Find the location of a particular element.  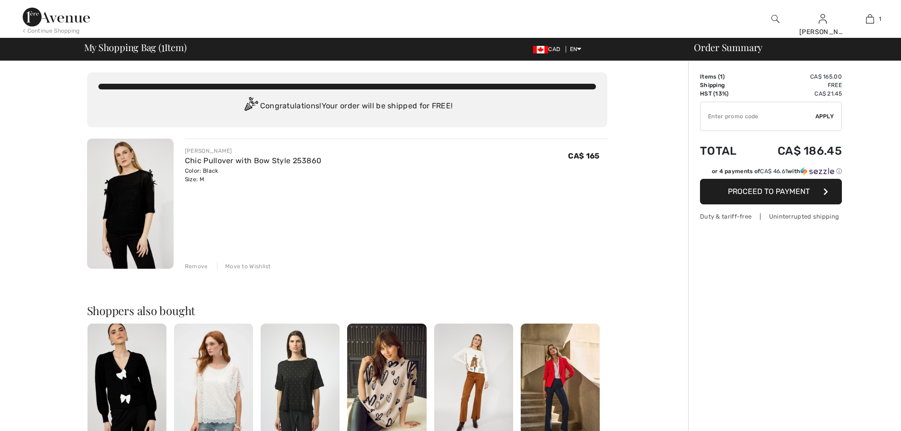

img: 1ère Avenue is located at coordinates (56, 17).